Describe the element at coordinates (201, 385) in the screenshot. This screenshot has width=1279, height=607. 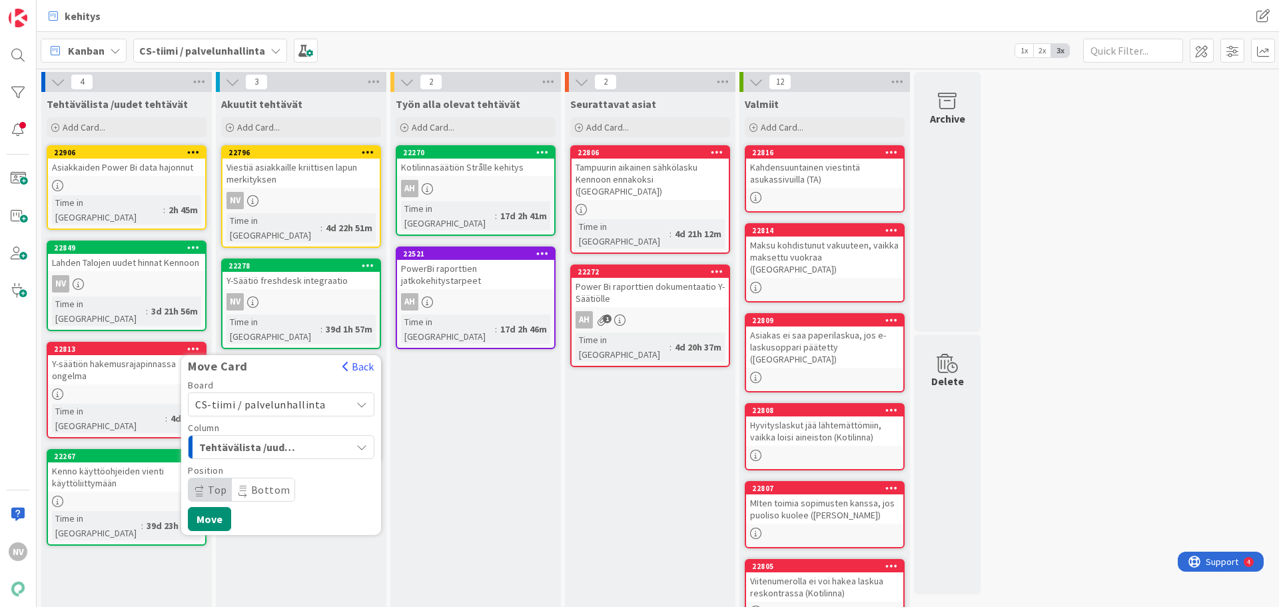
I see `span: Board` at that location.